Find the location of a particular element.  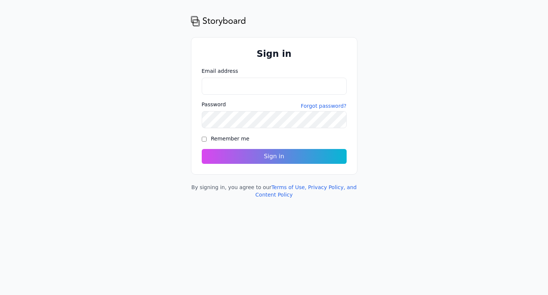

h1: Sign in is located at coordinates (274, 54).